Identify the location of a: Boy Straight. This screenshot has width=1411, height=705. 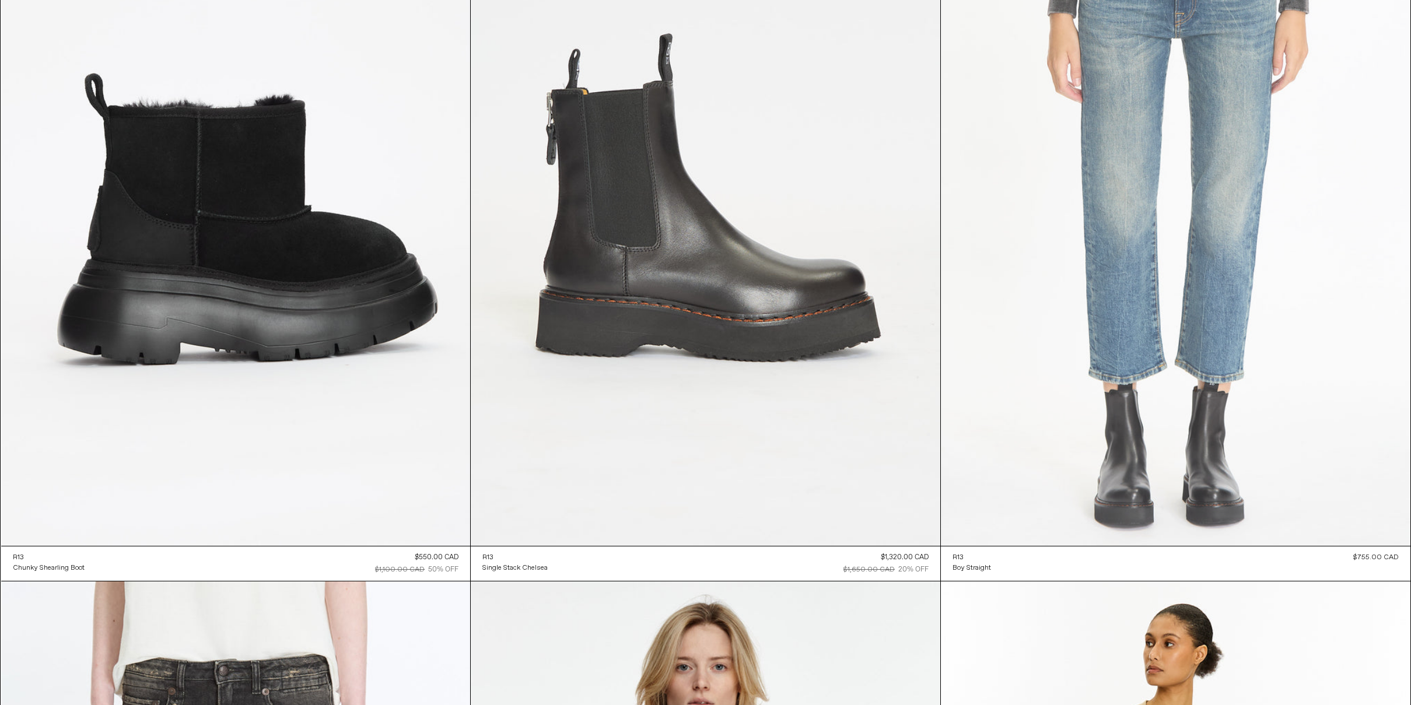
(972, 568).